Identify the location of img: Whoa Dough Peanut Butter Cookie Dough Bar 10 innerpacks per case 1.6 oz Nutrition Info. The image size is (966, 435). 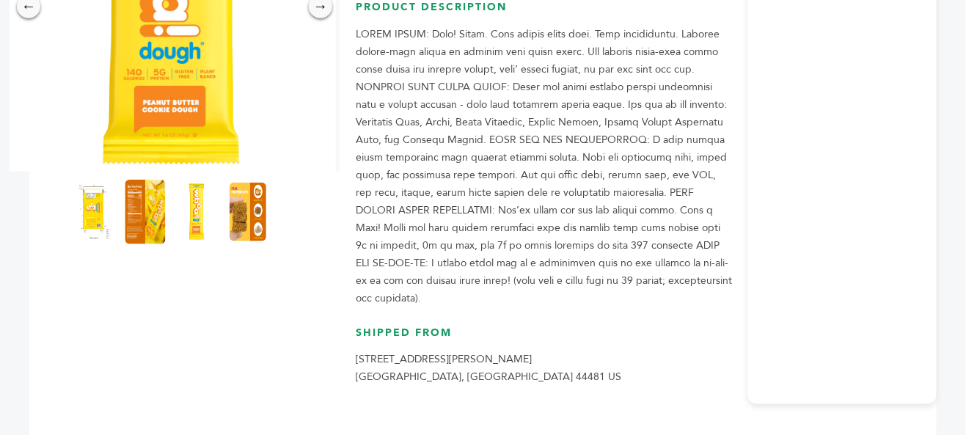
(144, 212).